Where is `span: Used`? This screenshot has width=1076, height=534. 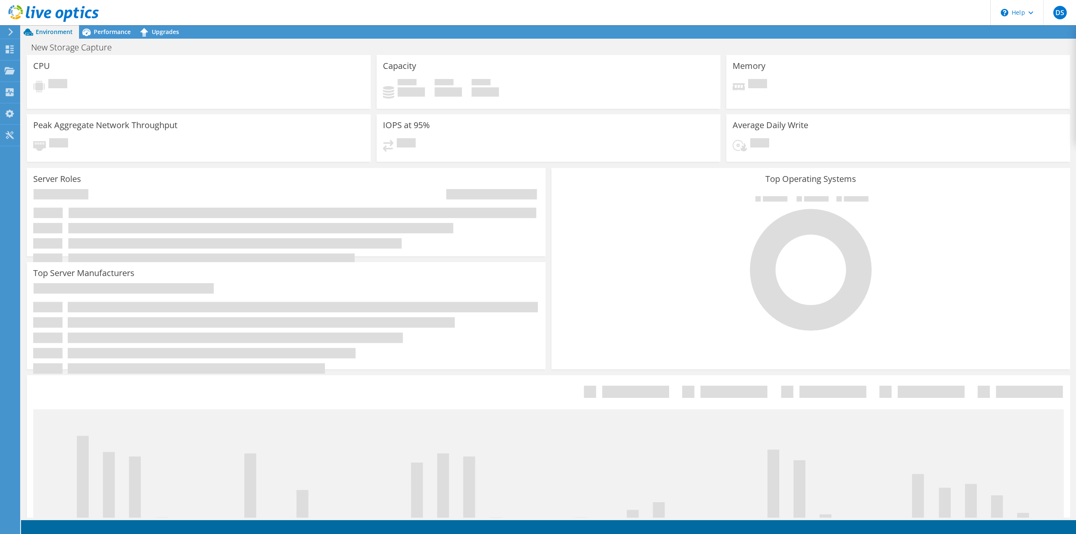
span: Used is located at coordinates (407, 83).